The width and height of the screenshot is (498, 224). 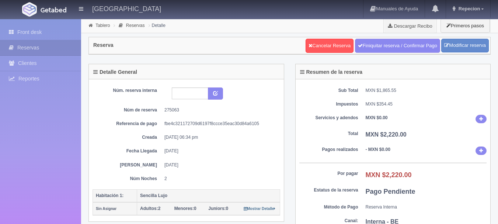 I want to click on dt: Pagos realizados, so click(x=329, y=149).